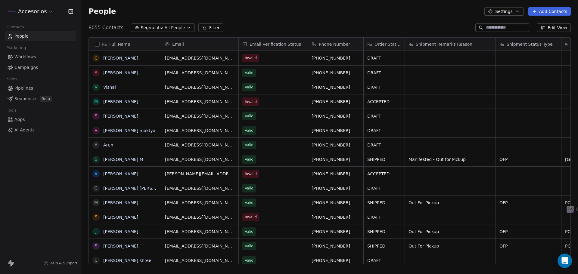  I want to click on span: Tools, so click(11, 111).